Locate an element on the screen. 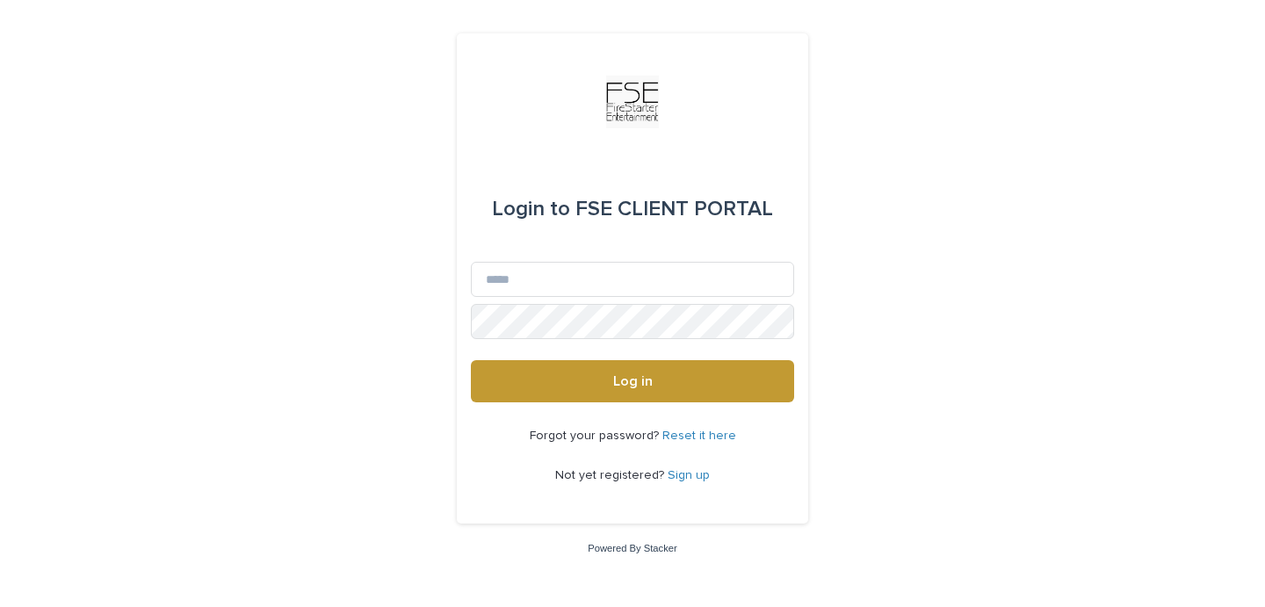  div: FSE CLIENT PORTAL is located at coordinates (632, 209).